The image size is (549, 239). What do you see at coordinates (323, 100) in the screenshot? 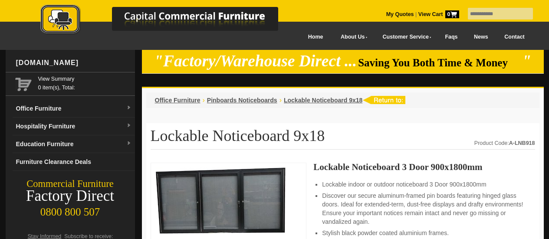
I see `a: Lockable Noticeboard 9x18` at bounding box center [323, 100].